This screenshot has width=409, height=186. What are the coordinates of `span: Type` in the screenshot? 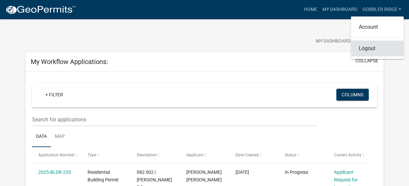 It's located at (92, 155).